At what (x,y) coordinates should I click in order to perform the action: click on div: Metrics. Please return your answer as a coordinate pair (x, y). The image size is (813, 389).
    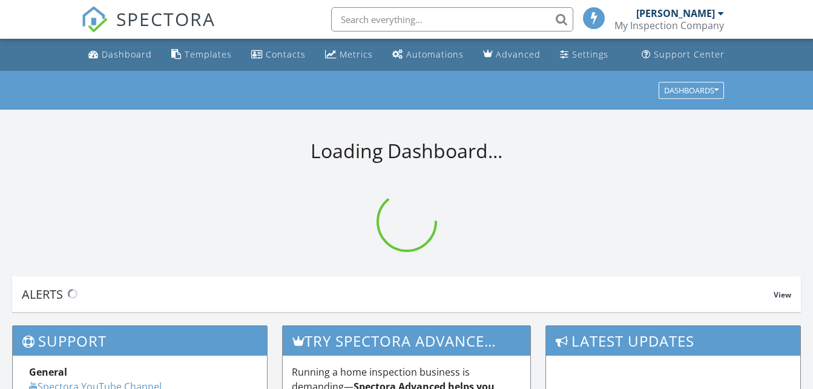
    Looking at the image, I should click on (356, 54).